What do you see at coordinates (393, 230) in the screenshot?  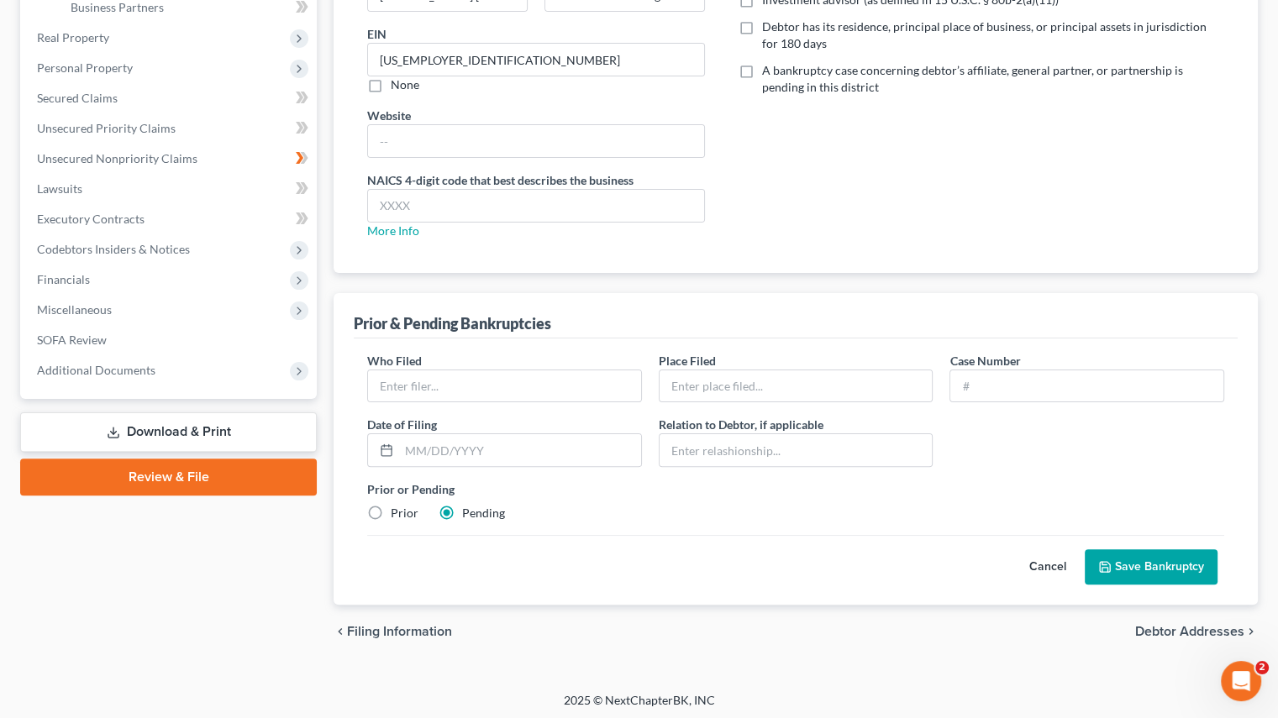 I see `a: More Info` at bounding box center [393, 230].